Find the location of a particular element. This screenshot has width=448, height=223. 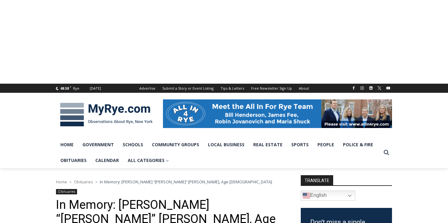

a: Tips & Letters is located at coordinates (232, 88).